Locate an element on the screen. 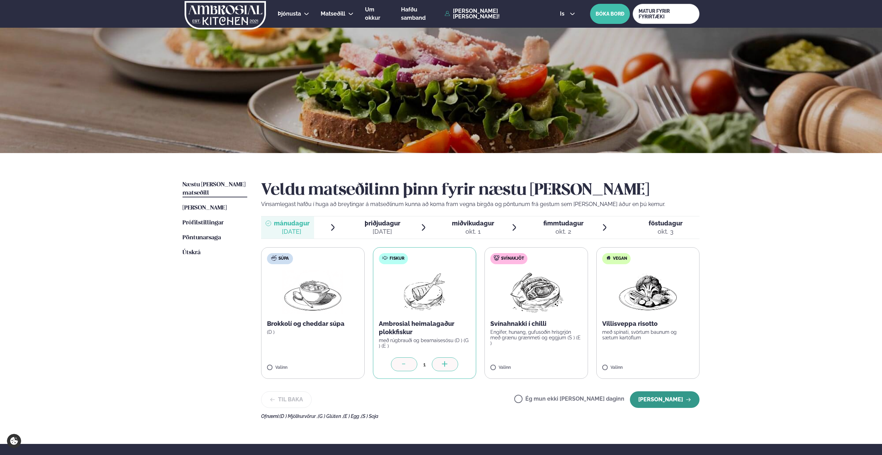  p: Engifer, hunang, gufusoðin hrísgrjón með grænu grænmeti og eggjum (S ) (E ) is located at coordinates (536, 338).